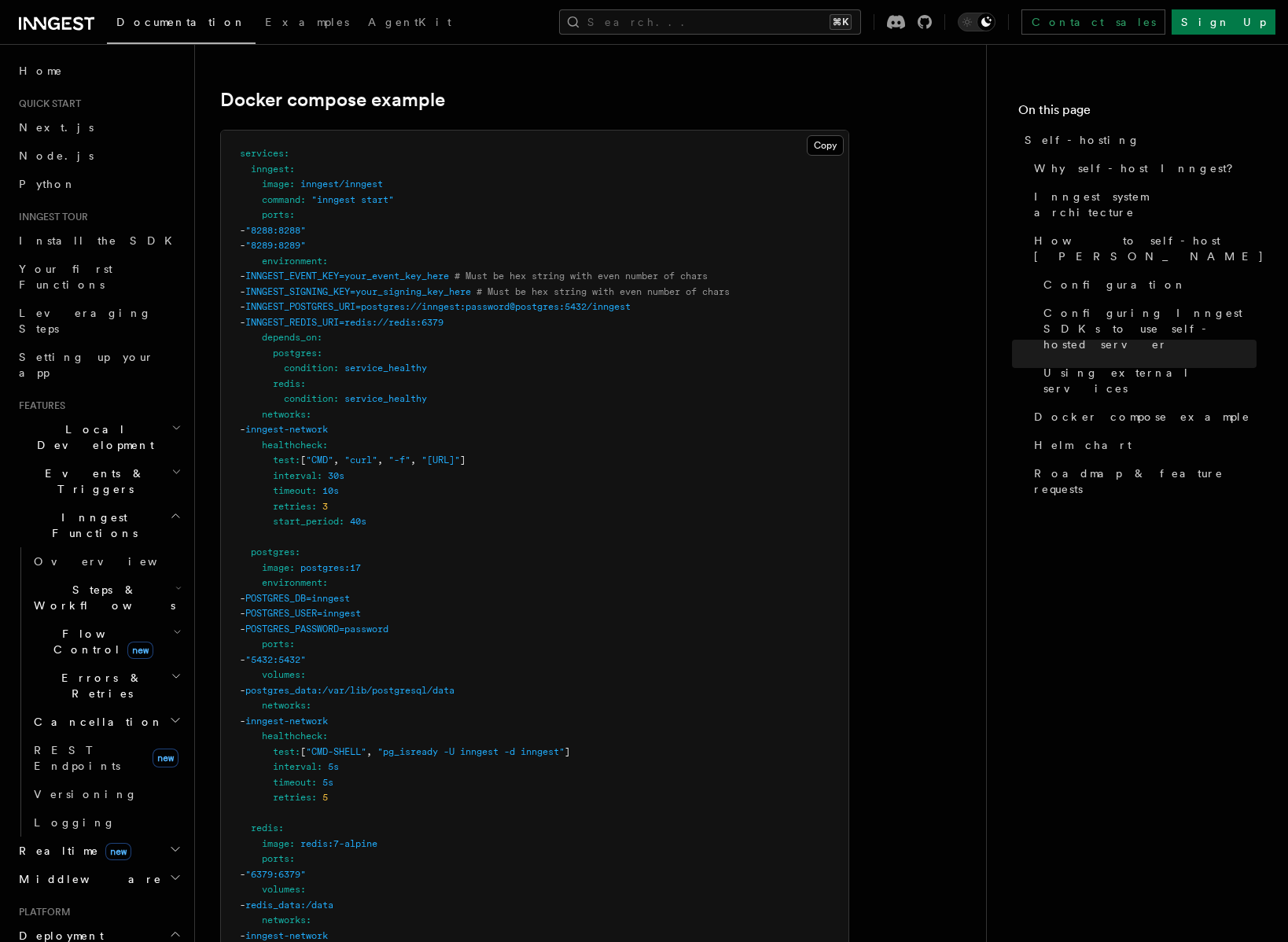  Describe the element at coordinates (99, 321) in the screenshot. I see `a: Leveraging Steps` at that location.